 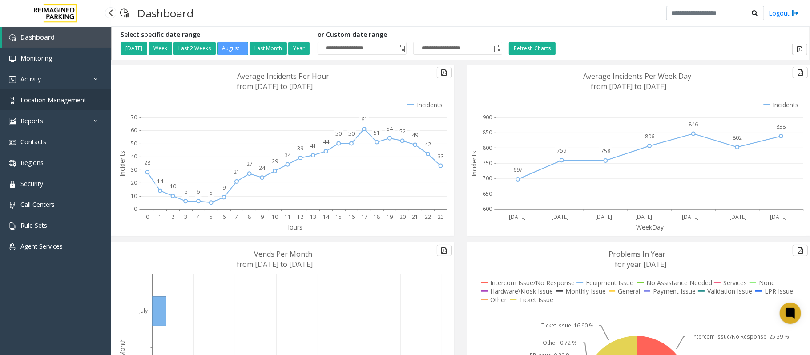 I want to click on text: 33, so click(x=441, y=156).